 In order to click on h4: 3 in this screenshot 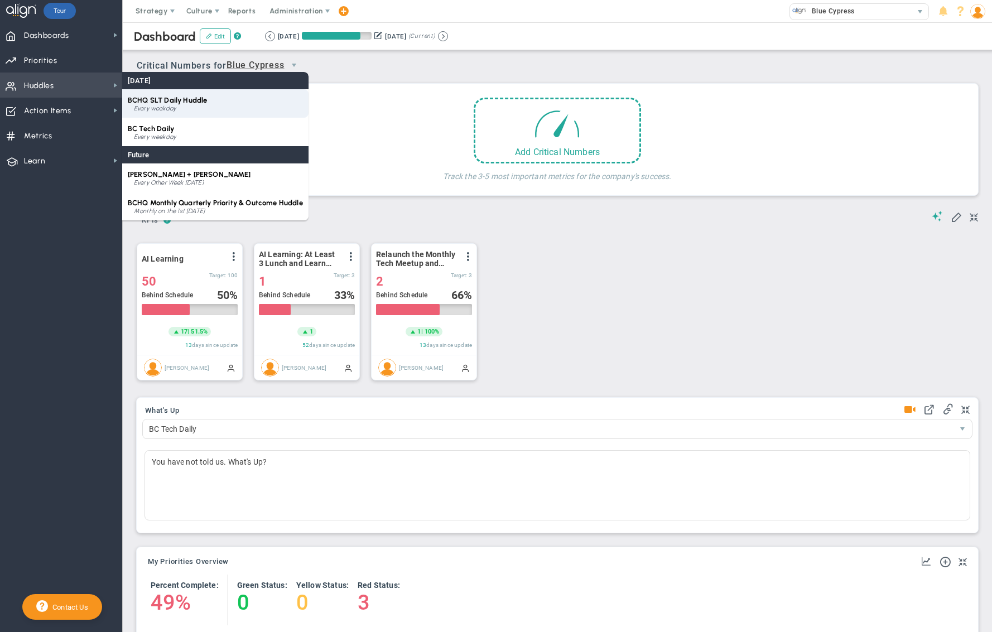, I will do `click(379, 603)`.